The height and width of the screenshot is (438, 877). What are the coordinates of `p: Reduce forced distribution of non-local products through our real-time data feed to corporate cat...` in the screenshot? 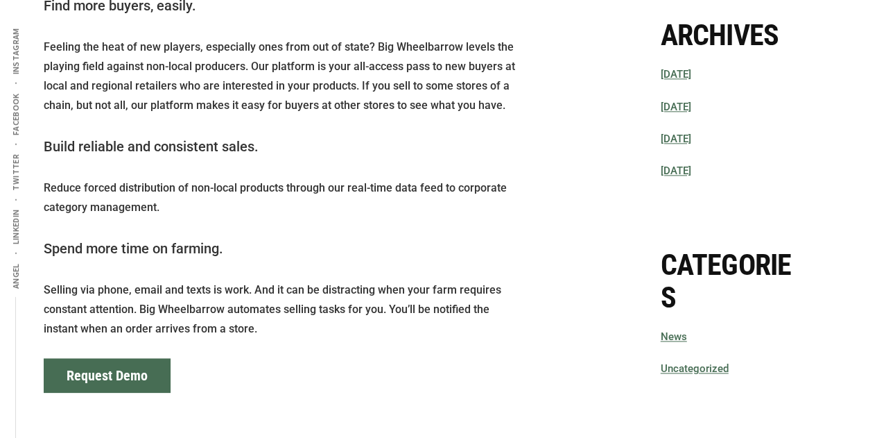 It's located at (279, 198).